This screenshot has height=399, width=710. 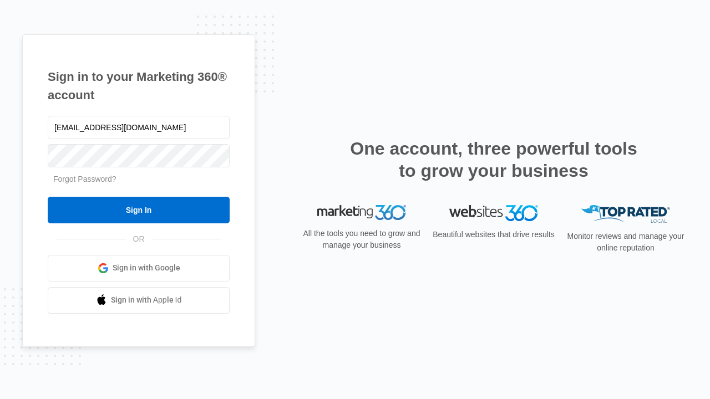 What do you see at coordinates (139, 239) in the screenshot?
I see `span: OR` at bounding box center [139, 239].